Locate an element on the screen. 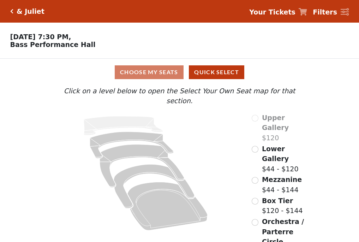 This screenshot has height=242, width=359. label: $120 is located at coordinates (286, 128).